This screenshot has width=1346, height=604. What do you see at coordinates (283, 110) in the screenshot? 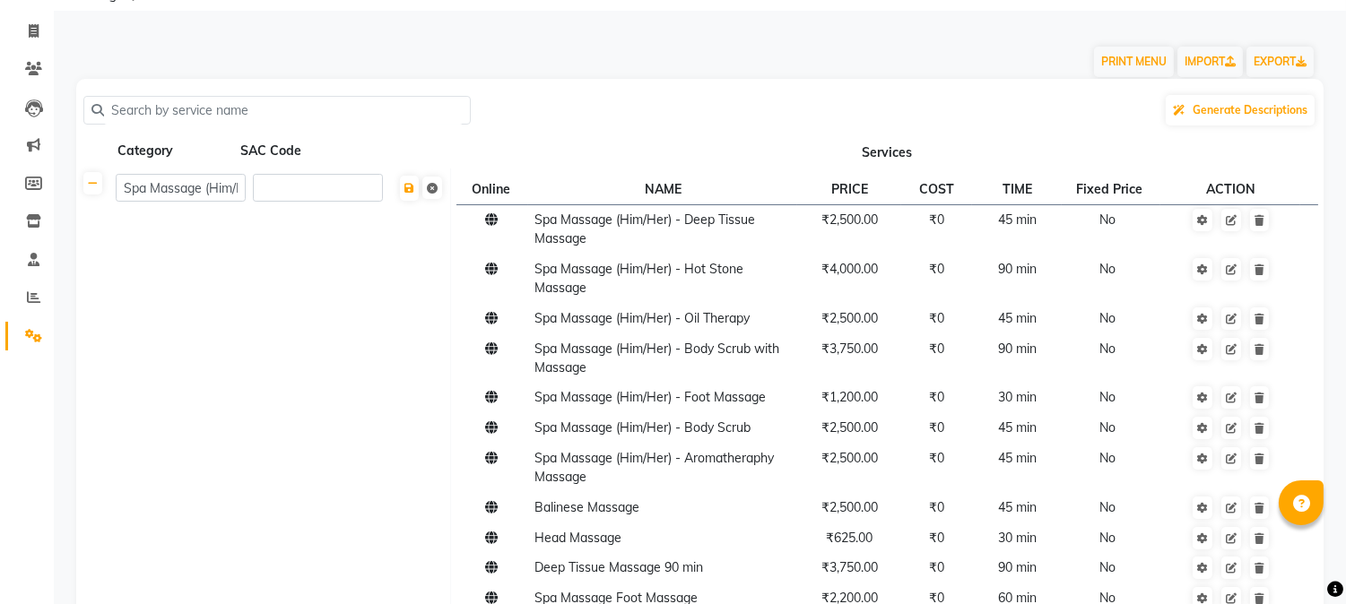
I see `input: Search by service name` at bounding box center [283, 110].